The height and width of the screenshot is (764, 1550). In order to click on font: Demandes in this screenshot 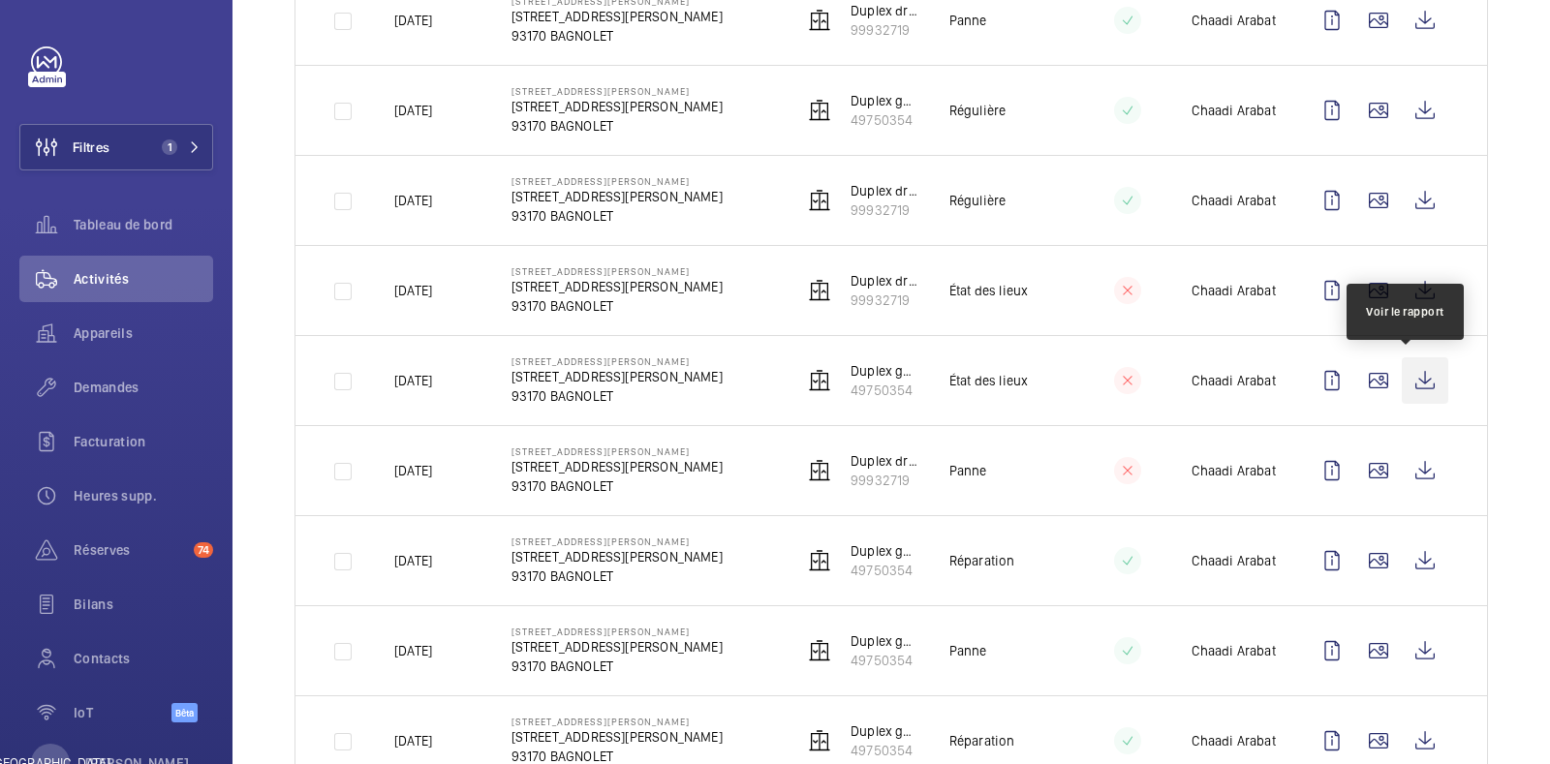, I will do `click(107, 387)`.